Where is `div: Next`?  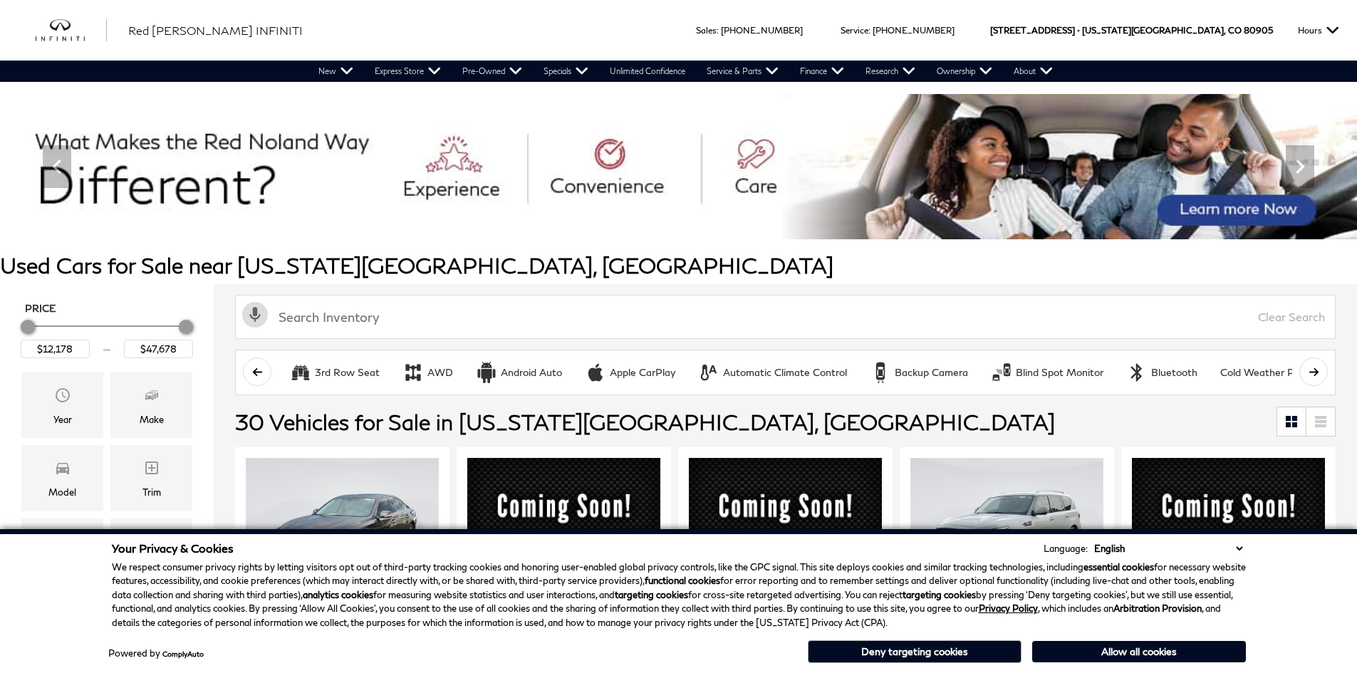 div: Next is located at coordinates (1300, 167).